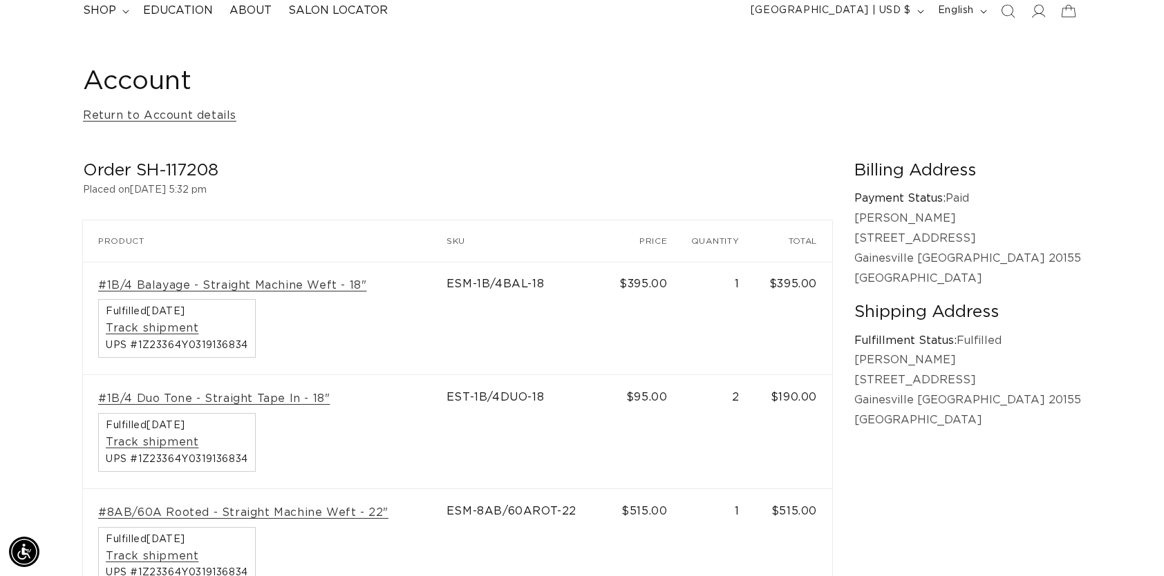 This screenshot has width=1164, height=576. I want to click on a: #1B/4 Balayage - Straight Machine Weft - 18", so click(232, 285).